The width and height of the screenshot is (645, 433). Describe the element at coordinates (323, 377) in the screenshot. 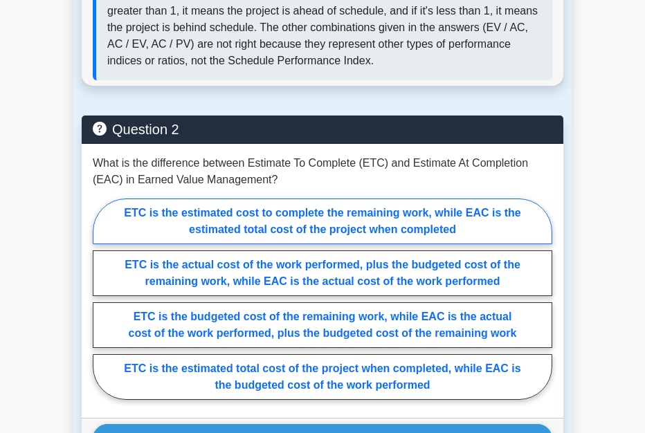

I see `label: ETC is the estimated total cost of the project when completed, while EAC is the budgeted cost of ...` at that location.